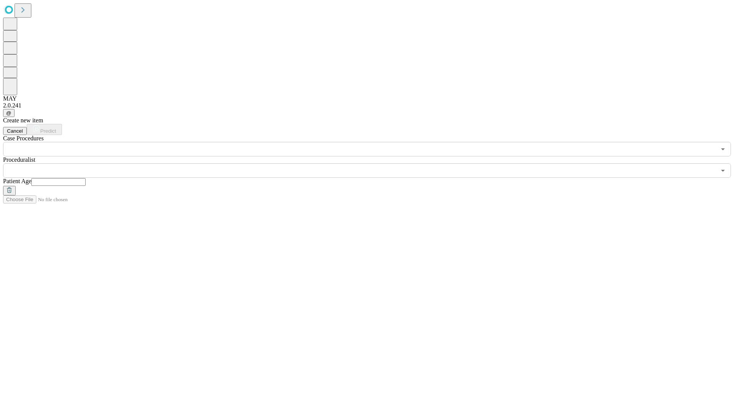  What do you see at coordinates (367, 106) in the screenshot?
I see `div: 2.0.241` at bounding box center [367, 106].